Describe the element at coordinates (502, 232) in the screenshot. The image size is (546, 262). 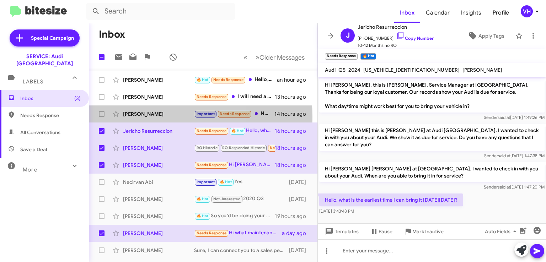
I see `button: Auto Fields` at that location.